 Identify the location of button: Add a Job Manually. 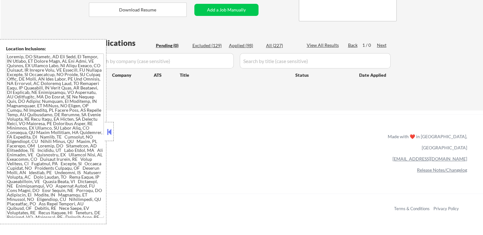
(227, 10).